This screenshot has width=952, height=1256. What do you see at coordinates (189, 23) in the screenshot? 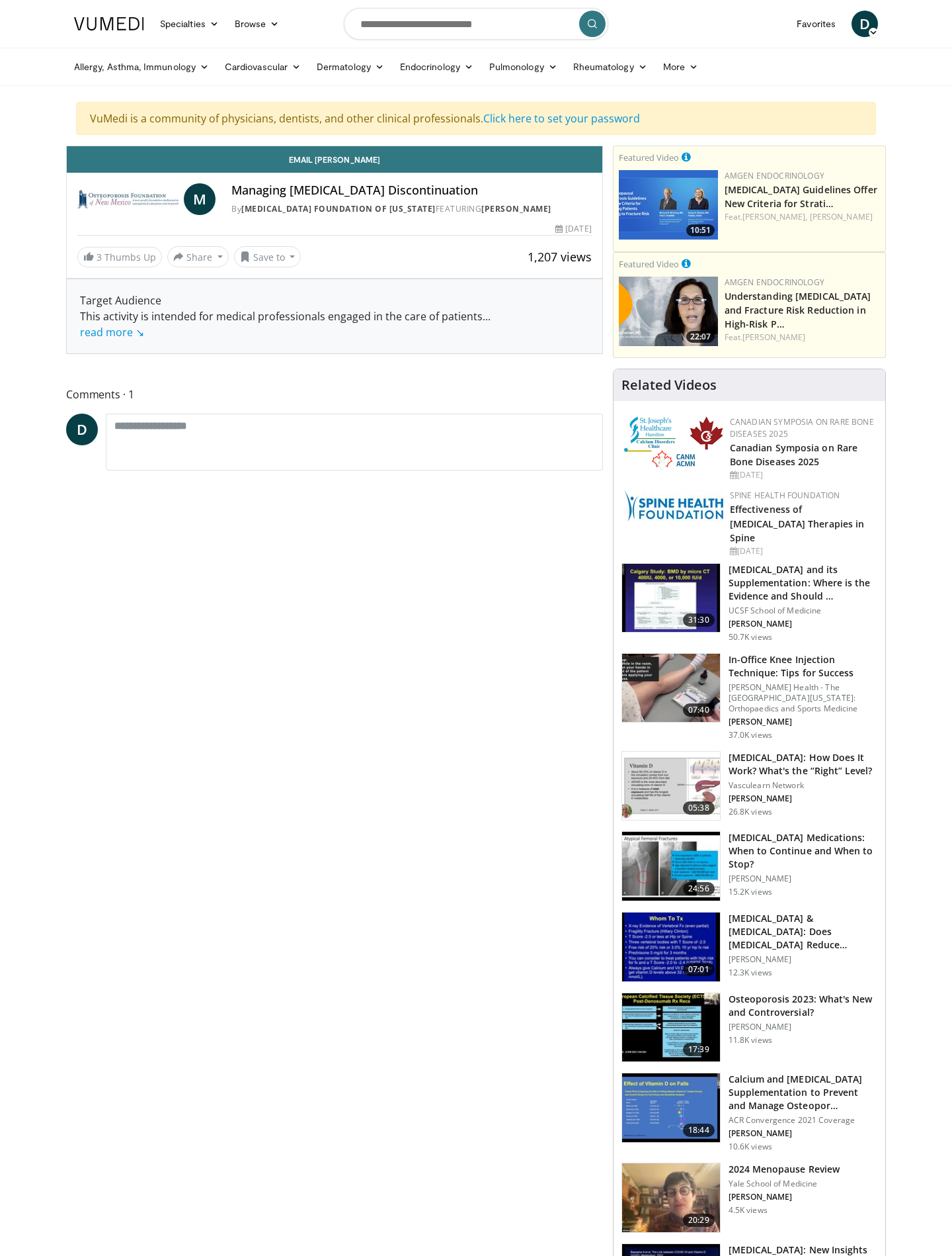
I see `a: Specialties` at bounding box center [189, 23].